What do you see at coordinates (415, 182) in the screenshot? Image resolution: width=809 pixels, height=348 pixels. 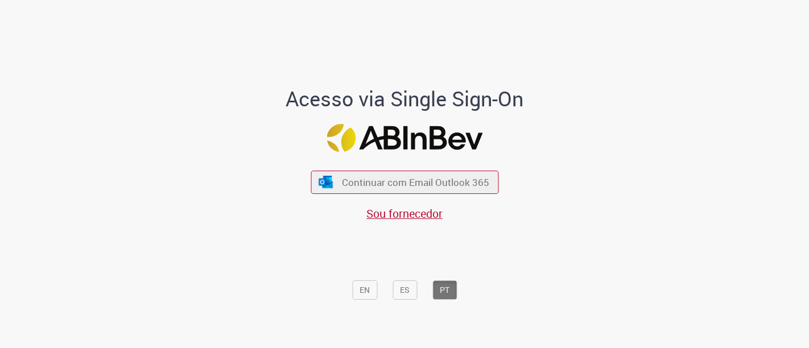 I see `span: Continuar com Email Outlook 365` at bounding box center [415, 182].